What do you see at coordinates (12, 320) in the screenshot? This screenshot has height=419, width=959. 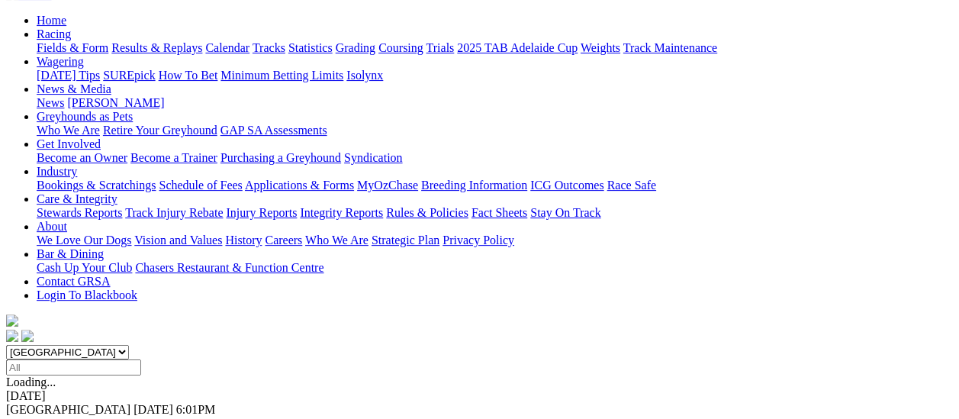 I see `img: logo-grsa-white.png` at bounding box center [12, 320].